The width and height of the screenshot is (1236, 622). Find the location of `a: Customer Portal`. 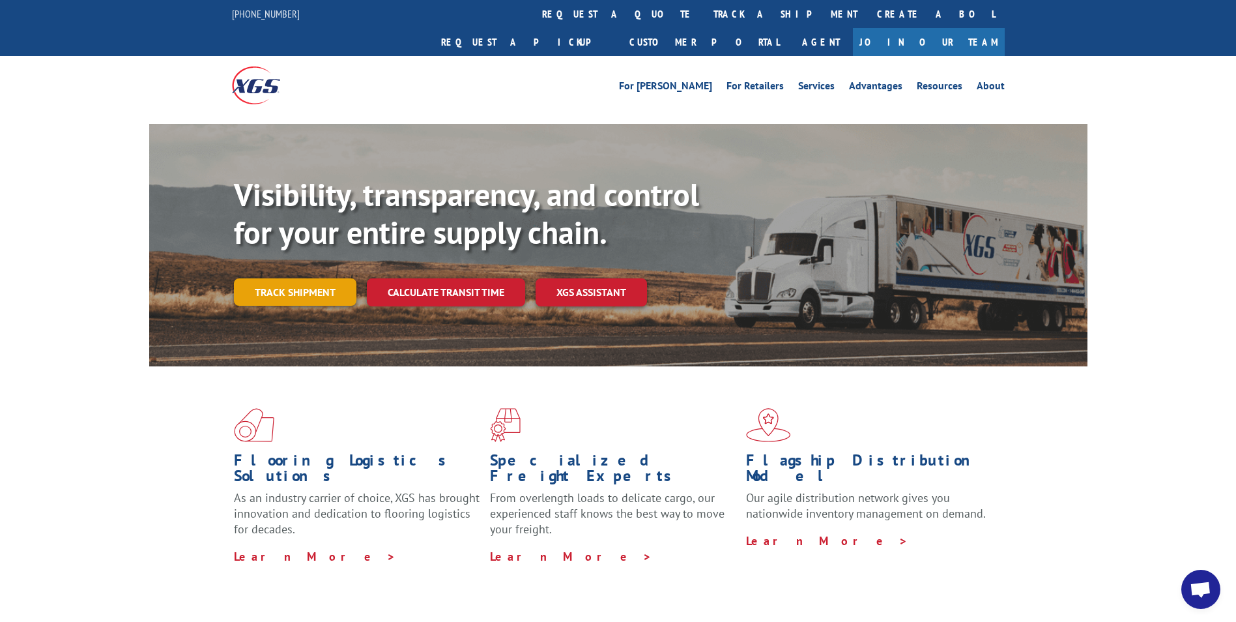

a: Customer Portal is located at coordinates (705, 42).